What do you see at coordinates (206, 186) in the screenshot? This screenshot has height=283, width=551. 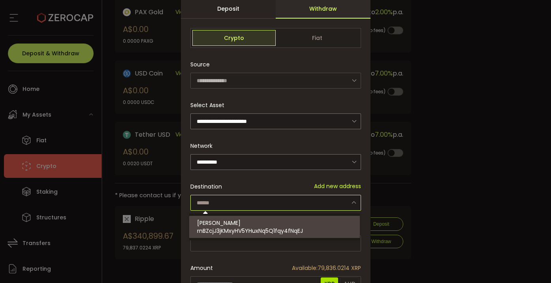 I see `span: Destination` at bounding box center [206, 186].